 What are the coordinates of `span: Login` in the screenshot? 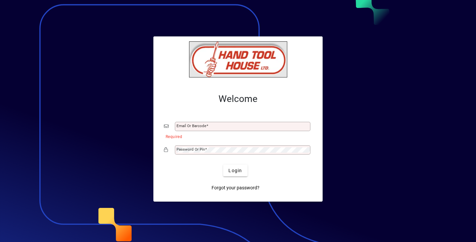 It's located at (235, 170).